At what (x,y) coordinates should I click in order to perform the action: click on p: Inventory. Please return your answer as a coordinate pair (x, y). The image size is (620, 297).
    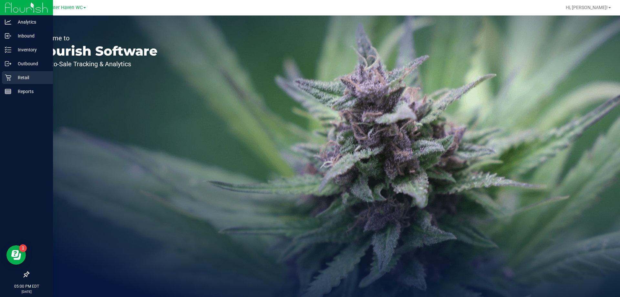
    Looking at the image, I should click on (31, 50).